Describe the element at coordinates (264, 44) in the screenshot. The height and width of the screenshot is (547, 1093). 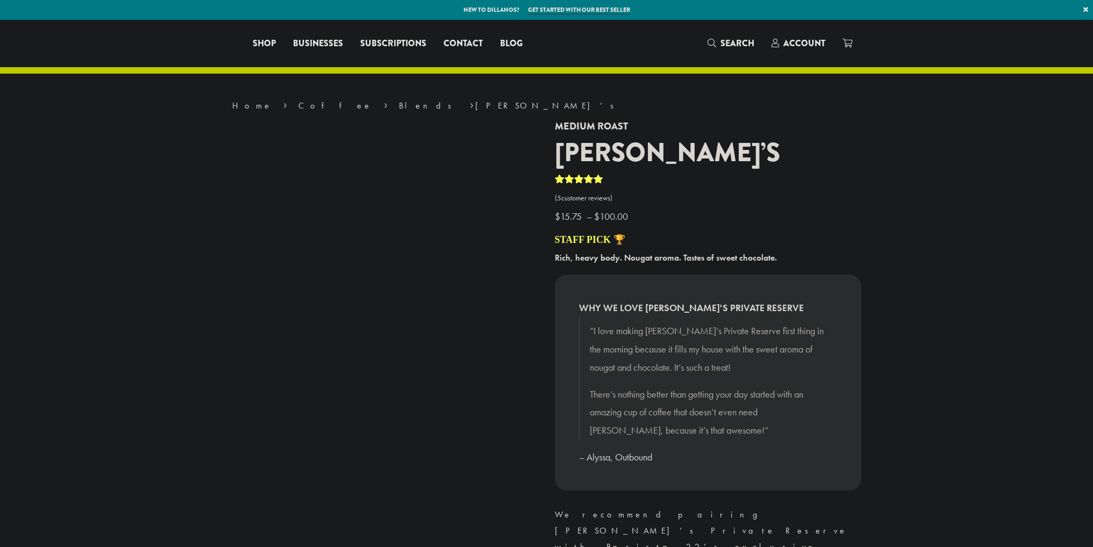
I see `a: Shop` at that location.